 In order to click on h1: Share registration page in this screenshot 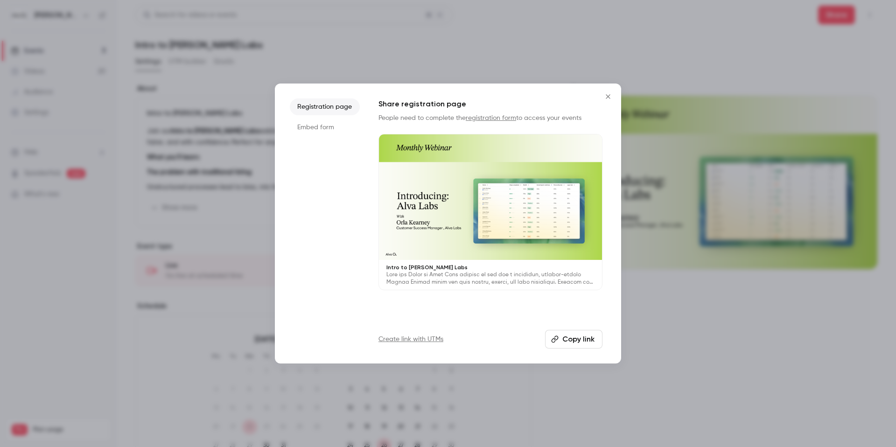, I will do `click(490, 104)`.